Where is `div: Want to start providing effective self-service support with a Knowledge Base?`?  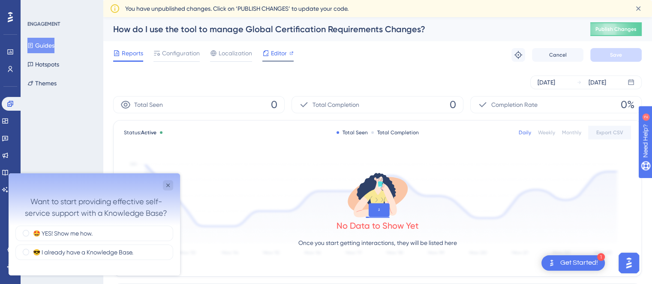
div: Want to start providing effective self-service support with a Knowledge Base? is located at coordinates (88, 34).